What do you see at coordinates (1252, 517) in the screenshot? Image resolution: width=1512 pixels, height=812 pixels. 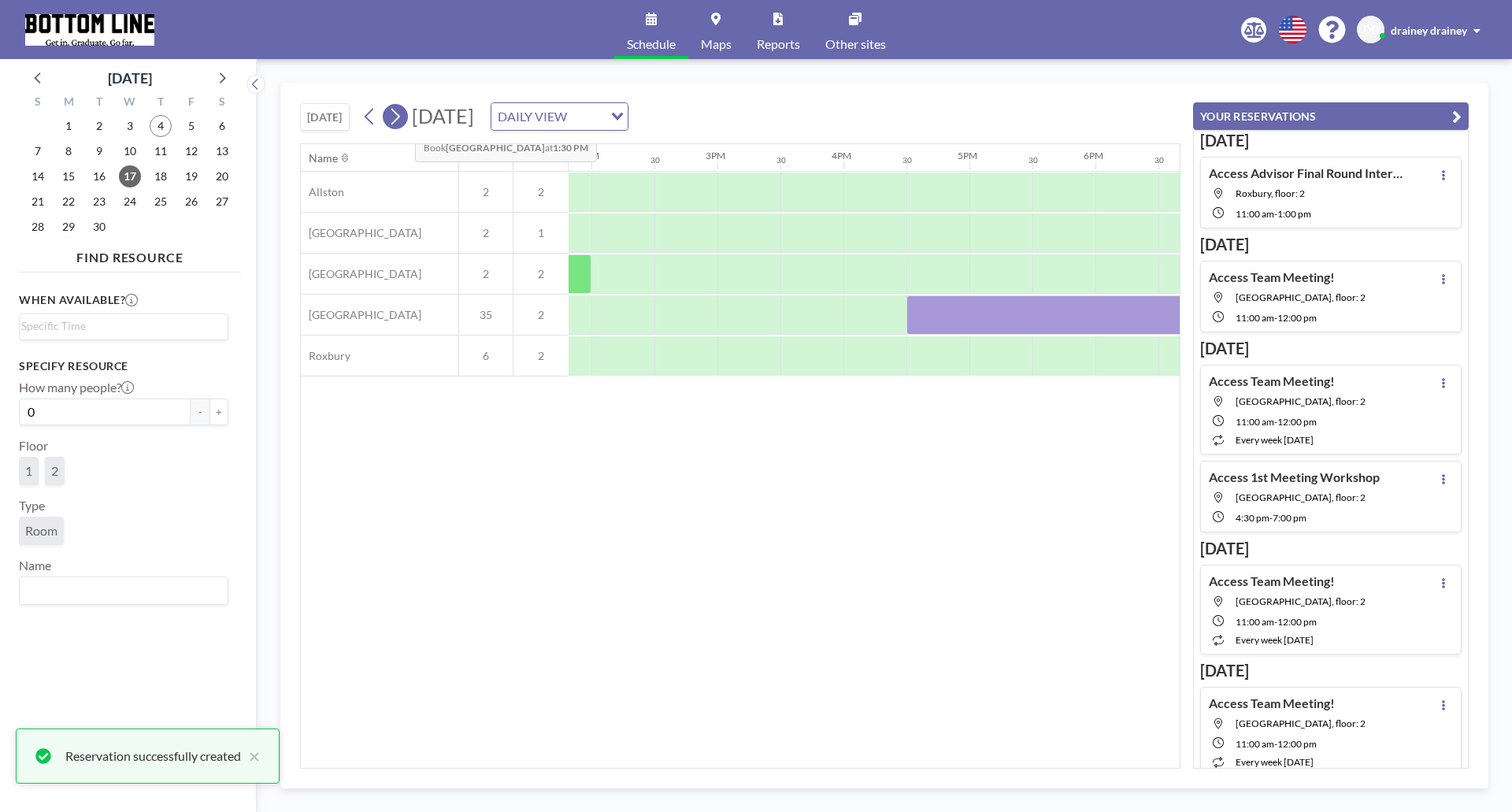 I see `span: 4:30 PM` at bounding box center [1252, 517].